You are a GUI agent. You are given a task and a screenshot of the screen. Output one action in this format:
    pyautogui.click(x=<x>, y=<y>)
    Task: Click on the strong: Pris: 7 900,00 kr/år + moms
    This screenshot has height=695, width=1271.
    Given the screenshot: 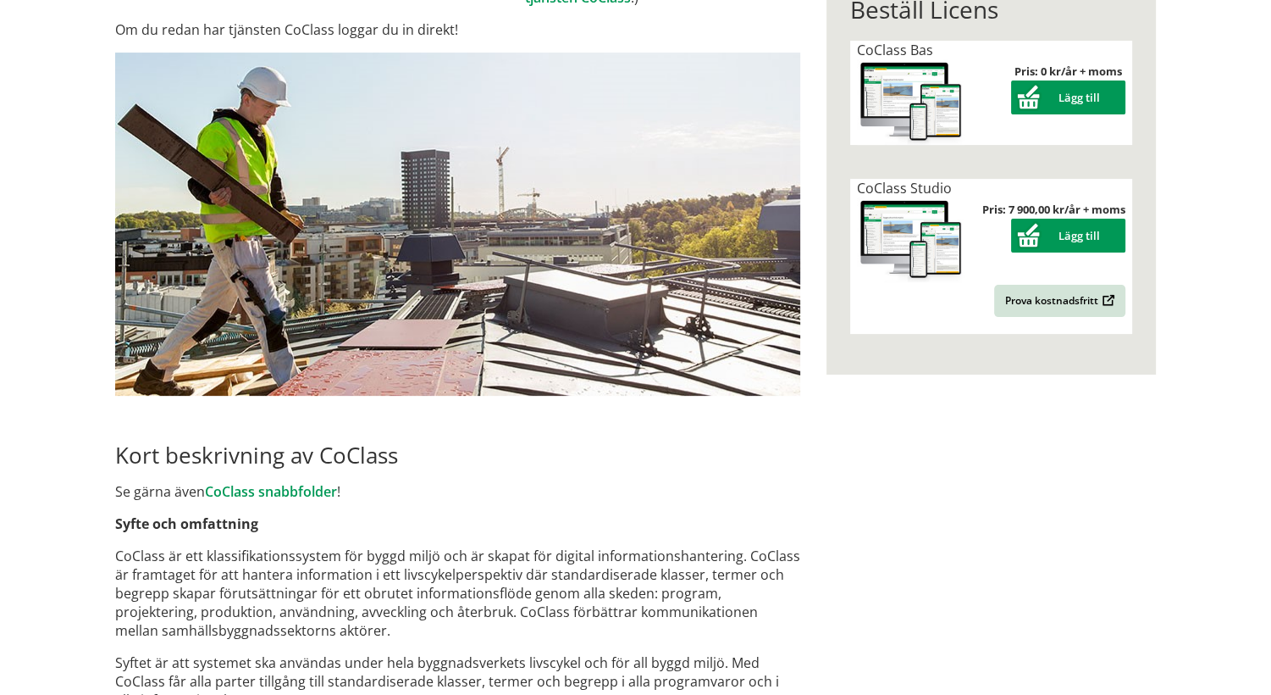 What is the action you would take?
    pyautogui.click(x=1054, y=209)
    